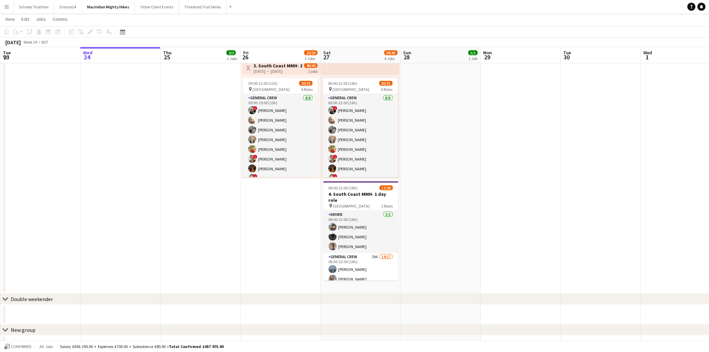  What do you see at coordinates (108, 7) in the screenshot?
I see `button: Macmillan Mighty Hikes` at bounding box center [108, 7].